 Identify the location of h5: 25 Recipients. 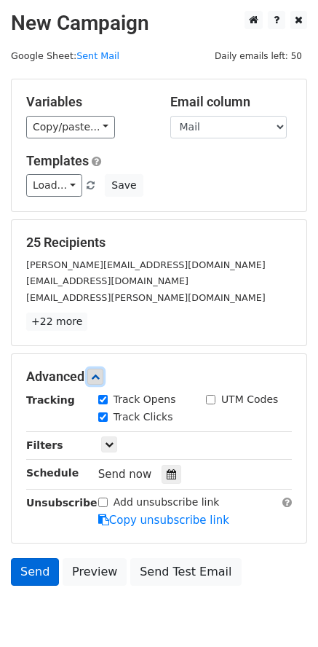
(159, 243).